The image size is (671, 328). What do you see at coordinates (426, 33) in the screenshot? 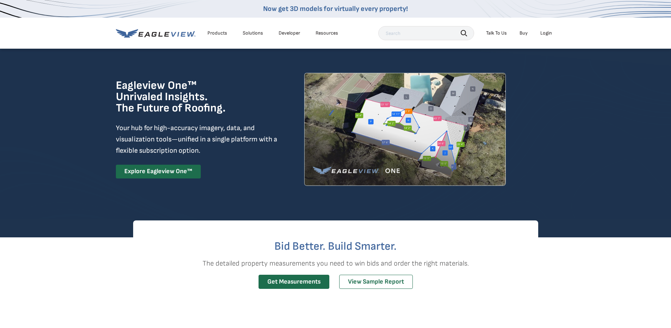
I see `input: Search` at bounding box center [426, 33].